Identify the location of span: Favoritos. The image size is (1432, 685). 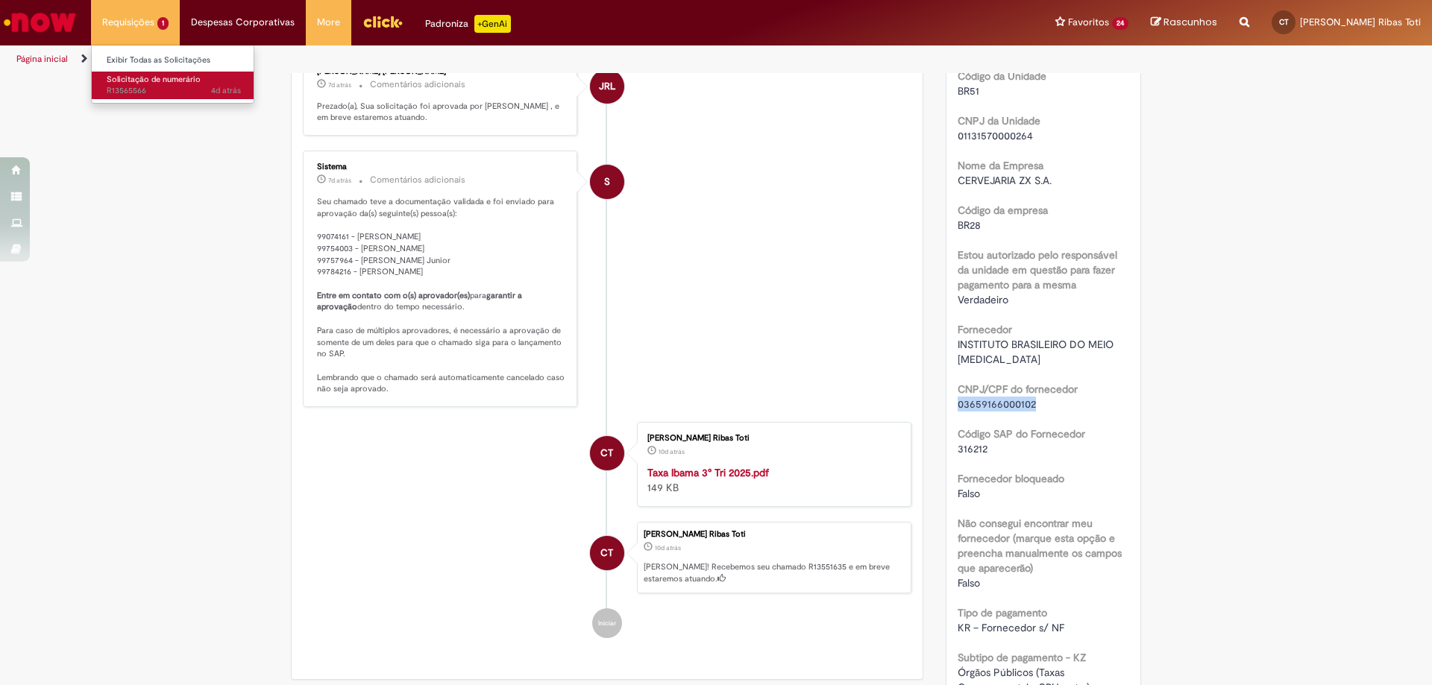
(1088, 22).